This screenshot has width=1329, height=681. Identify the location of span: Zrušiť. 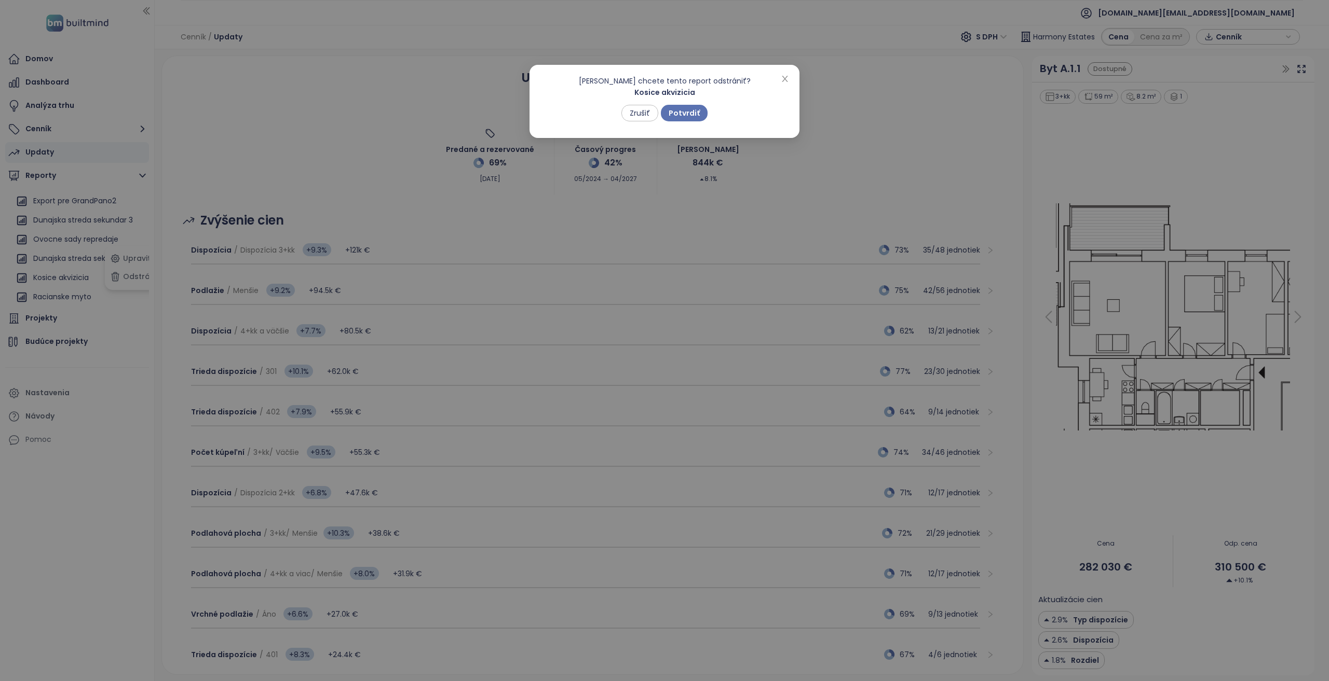
(639, 113).